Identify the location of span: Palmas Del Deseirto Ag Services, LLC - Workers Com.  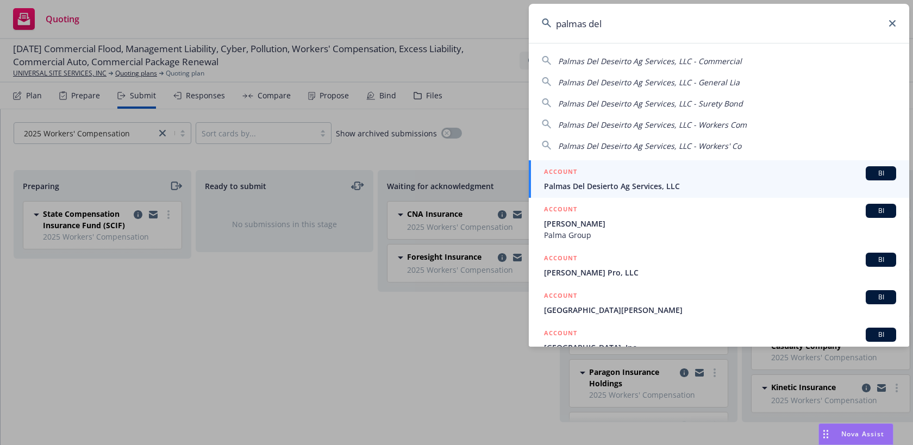
(652, 124).